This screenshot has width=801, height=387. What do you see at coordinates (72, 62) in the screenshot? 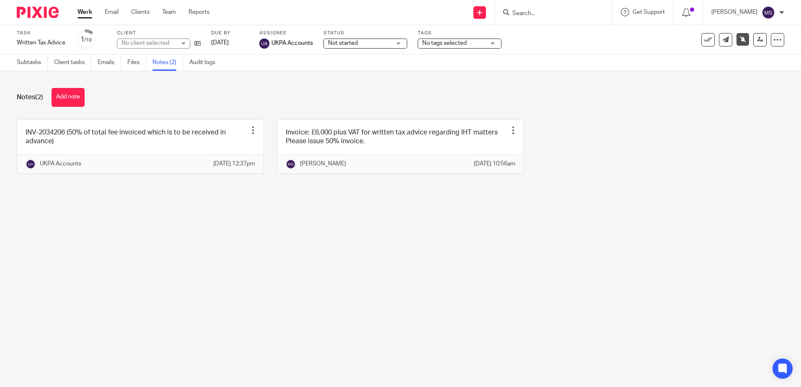
I see `a: Client tasks` at bounding box center [72, 62].